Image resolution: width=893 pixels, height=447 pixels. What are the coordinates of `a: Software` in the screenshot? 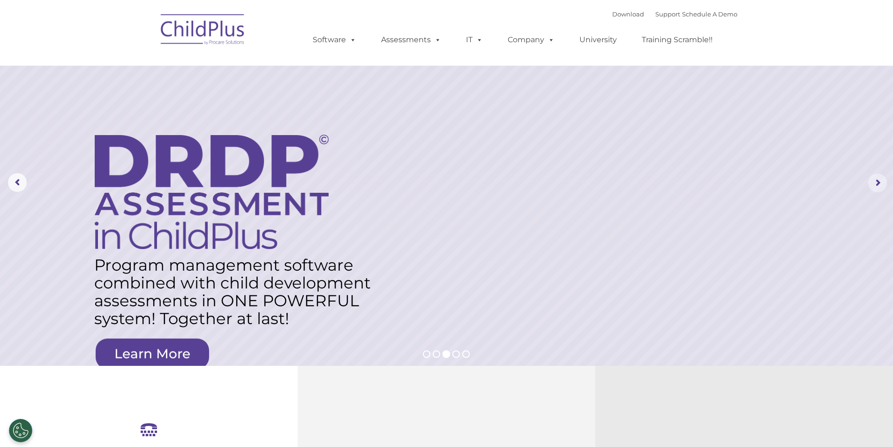 It's located at (334, 40).